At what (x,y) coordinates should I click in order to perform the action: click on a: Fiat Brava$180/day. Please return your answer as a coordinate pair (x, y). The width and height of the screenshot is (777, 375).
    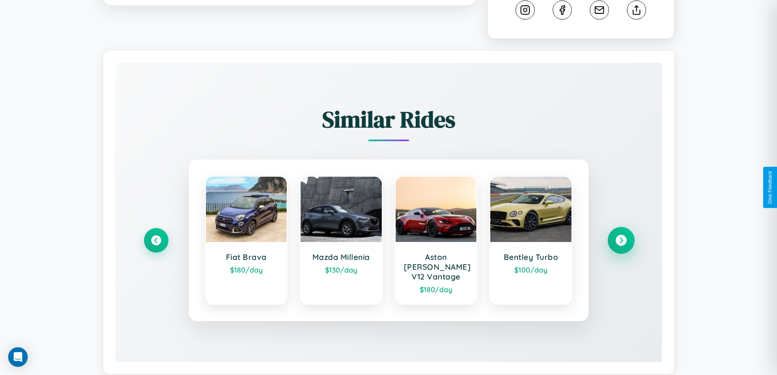
    Looking at the image, I should click on (246, 240).